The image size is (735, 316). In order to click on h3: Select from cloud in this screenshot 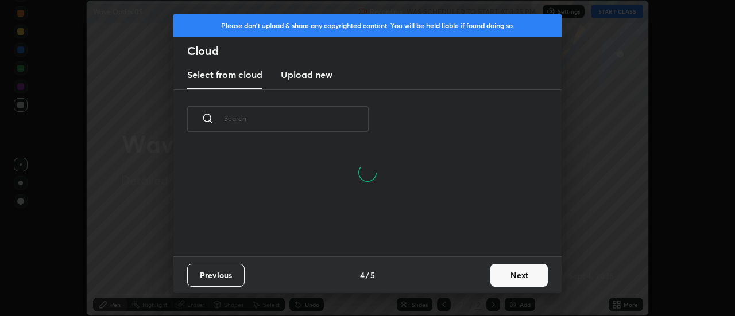, I will do `click(225, 75)`.